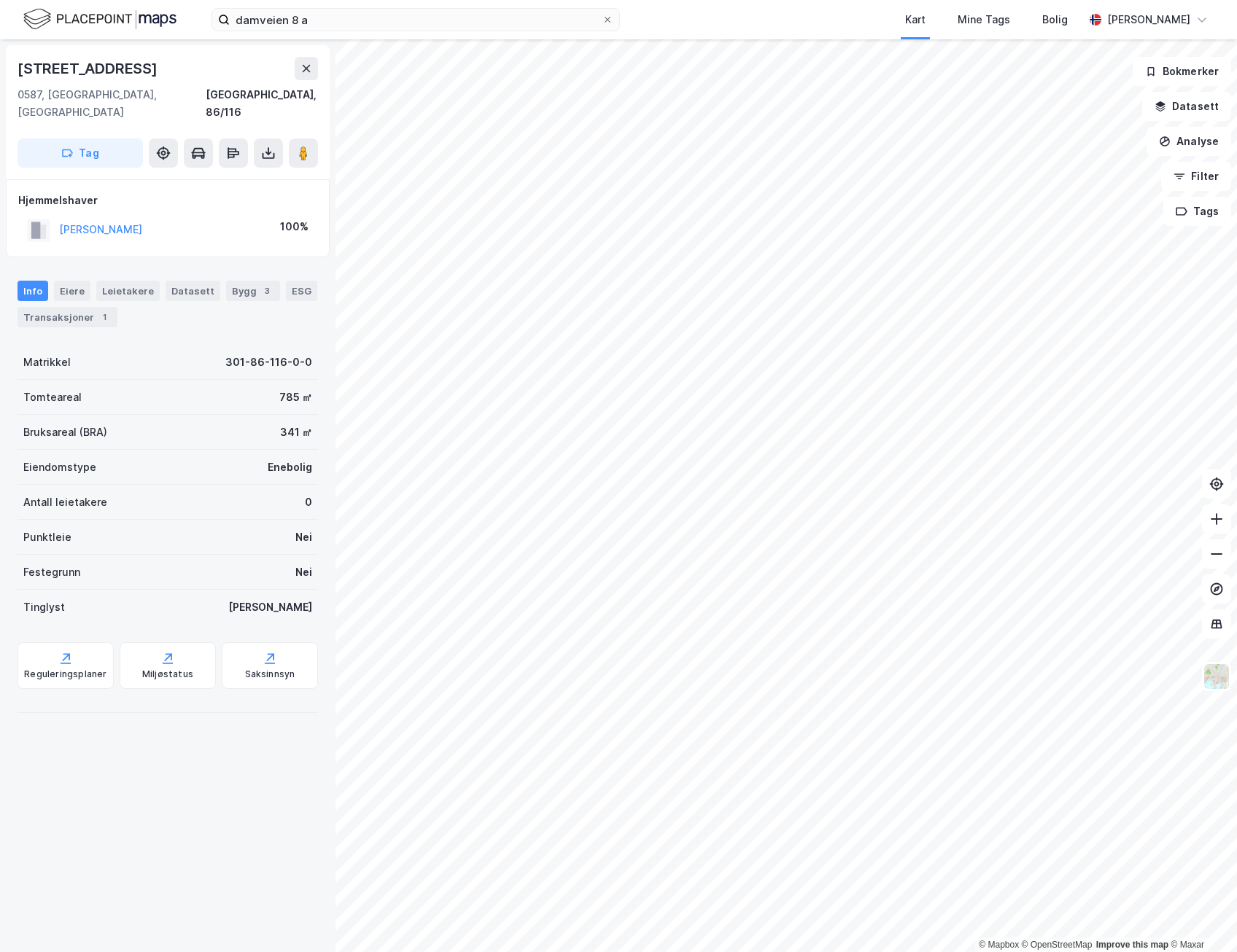 This screenshot has height=952, width=1237. What do you see at coordinates (33, 291) in the screenshot?
I see `div: Info` at bounding box center [33, 291].